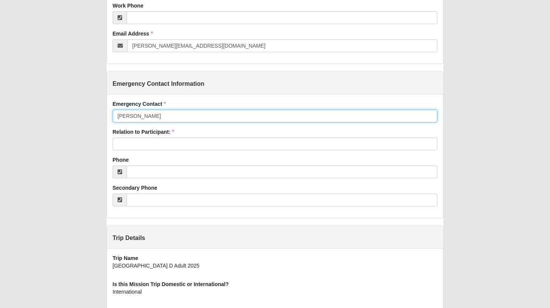  What do you see at coordinates (133, 34) in the screenshot?
I see `label: Email Address` at bounding box center [133, 34].